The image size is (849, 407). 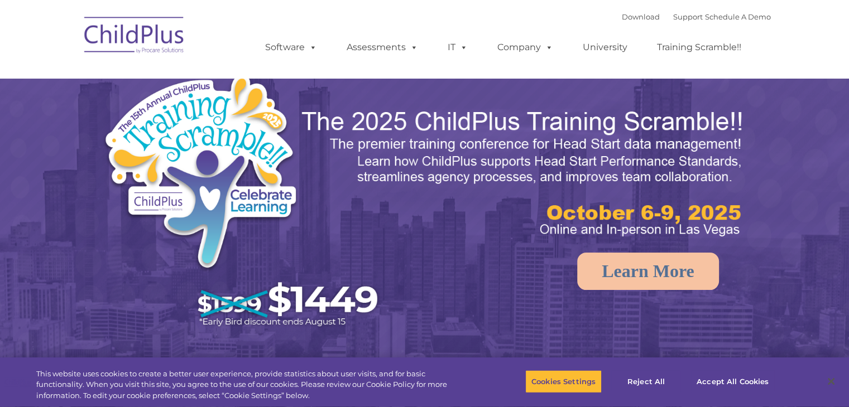 What do you see at coordinates (732, 382) in the screenshot?
I see `button: Accept All Cookies` at bounding box center [732, 382].